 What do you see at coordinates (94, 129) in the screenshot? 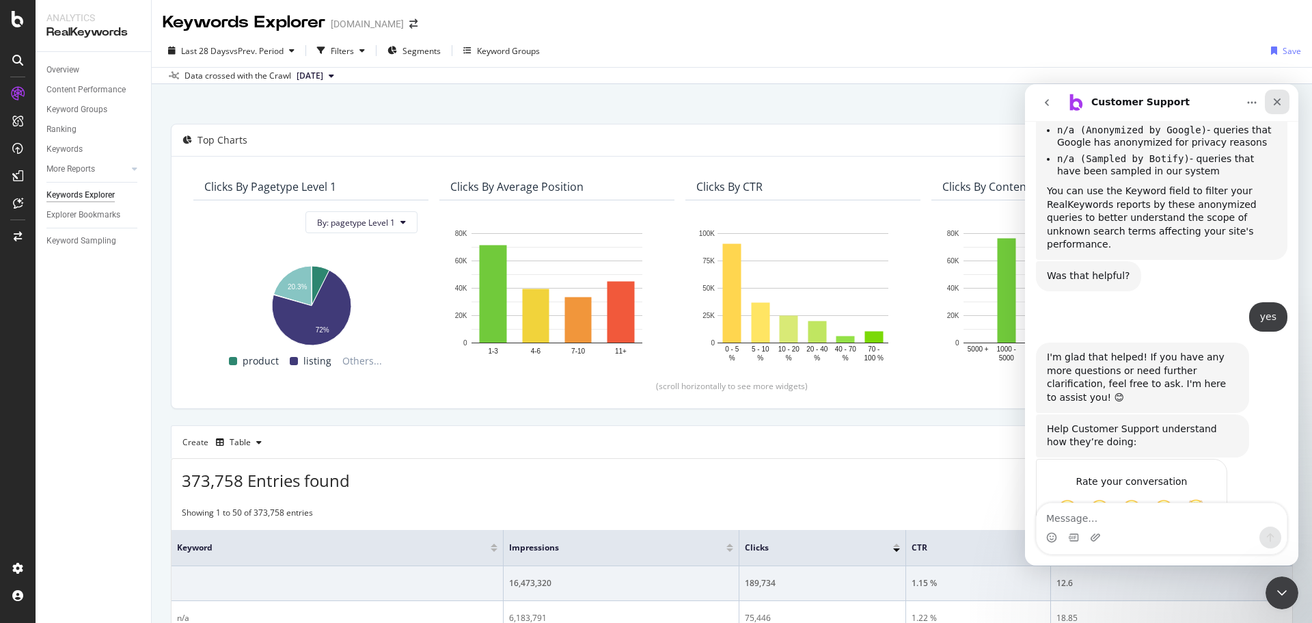
I see `a: Ranking` at bounding box center [94, 129].